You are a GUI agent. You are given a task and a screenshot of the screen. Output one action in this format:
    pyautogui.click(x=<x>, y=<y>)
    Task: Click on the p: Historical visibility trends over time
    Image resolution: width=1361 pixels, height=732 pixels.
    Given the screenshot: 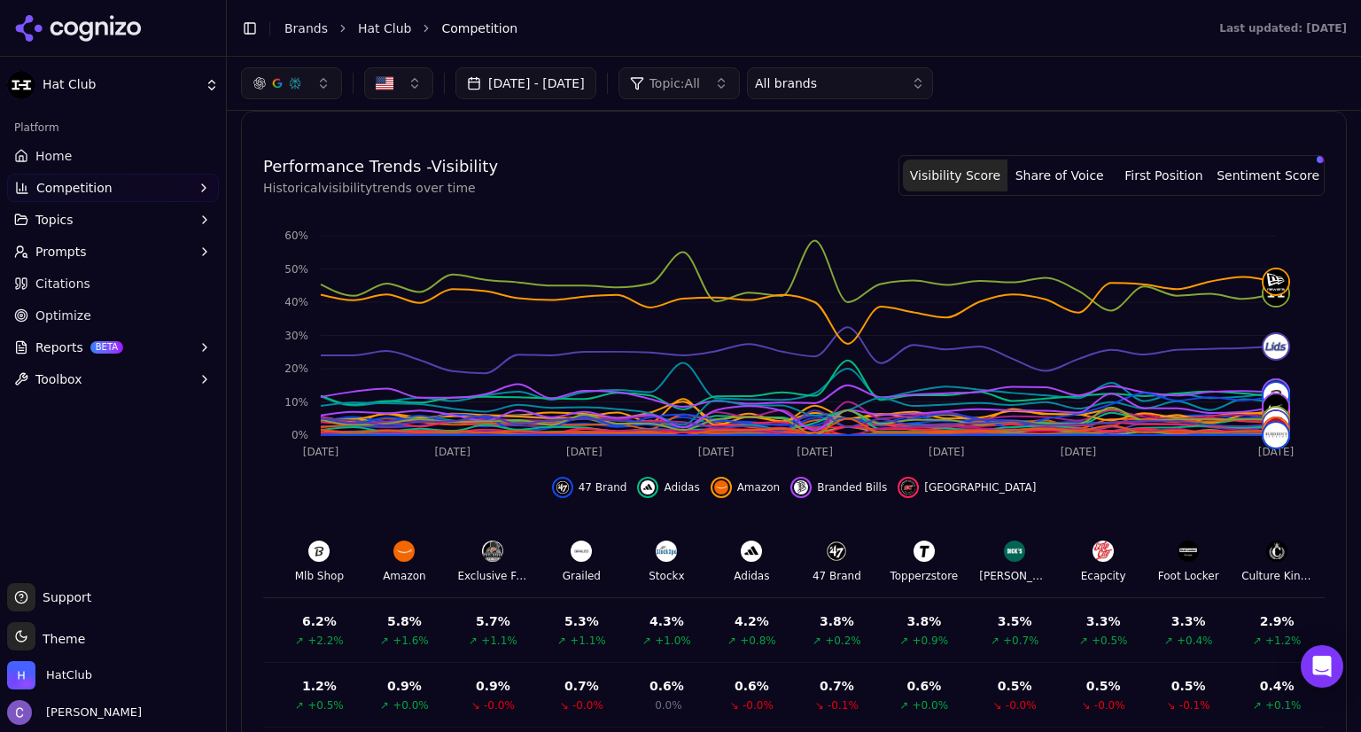 What is the action you would take?
    pyautogui.click(x=380, y=188)
    